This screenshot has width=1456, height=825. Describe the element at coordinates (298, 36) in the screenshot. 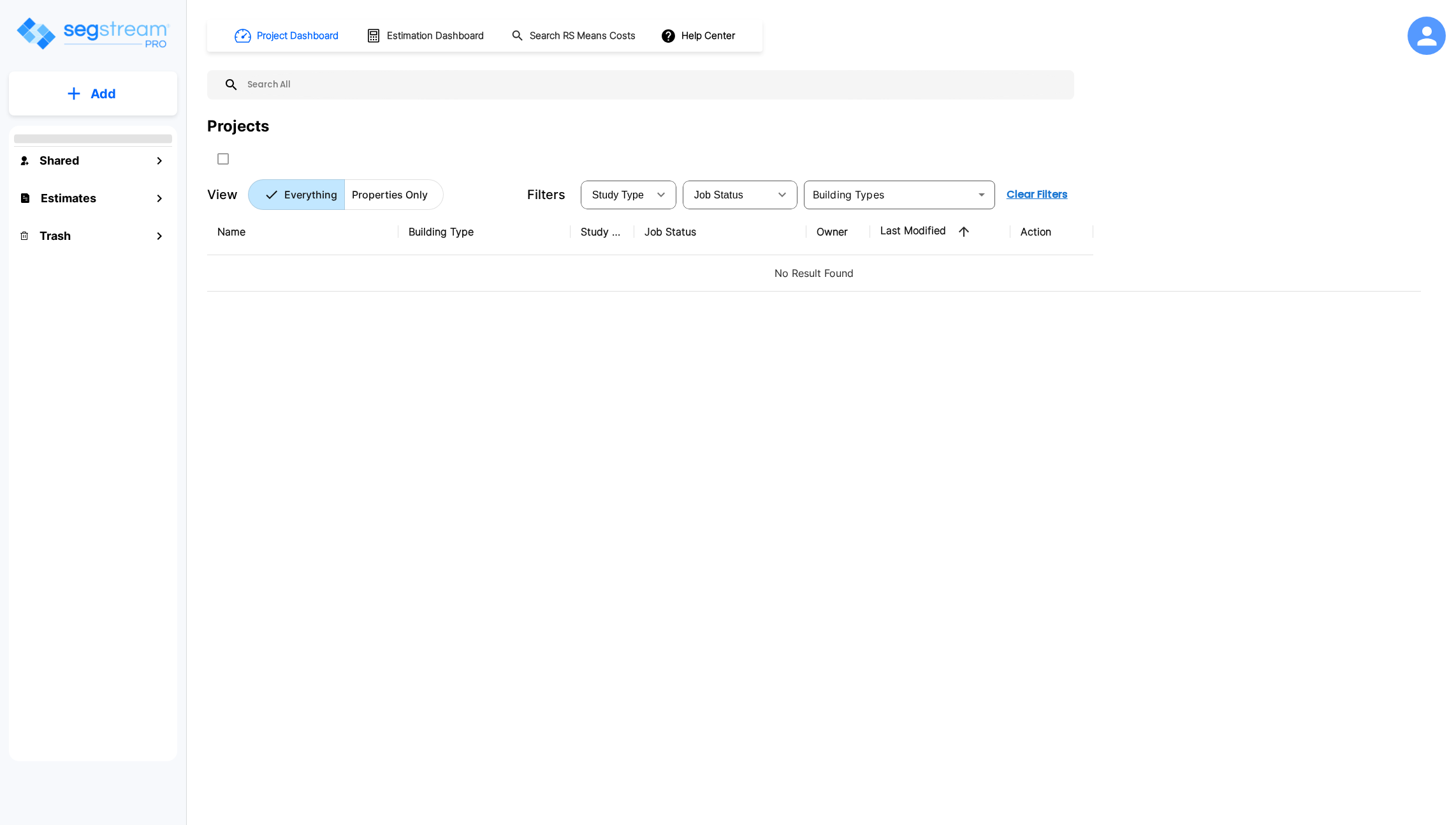

I see `h1: Project Dashboard` at that location.